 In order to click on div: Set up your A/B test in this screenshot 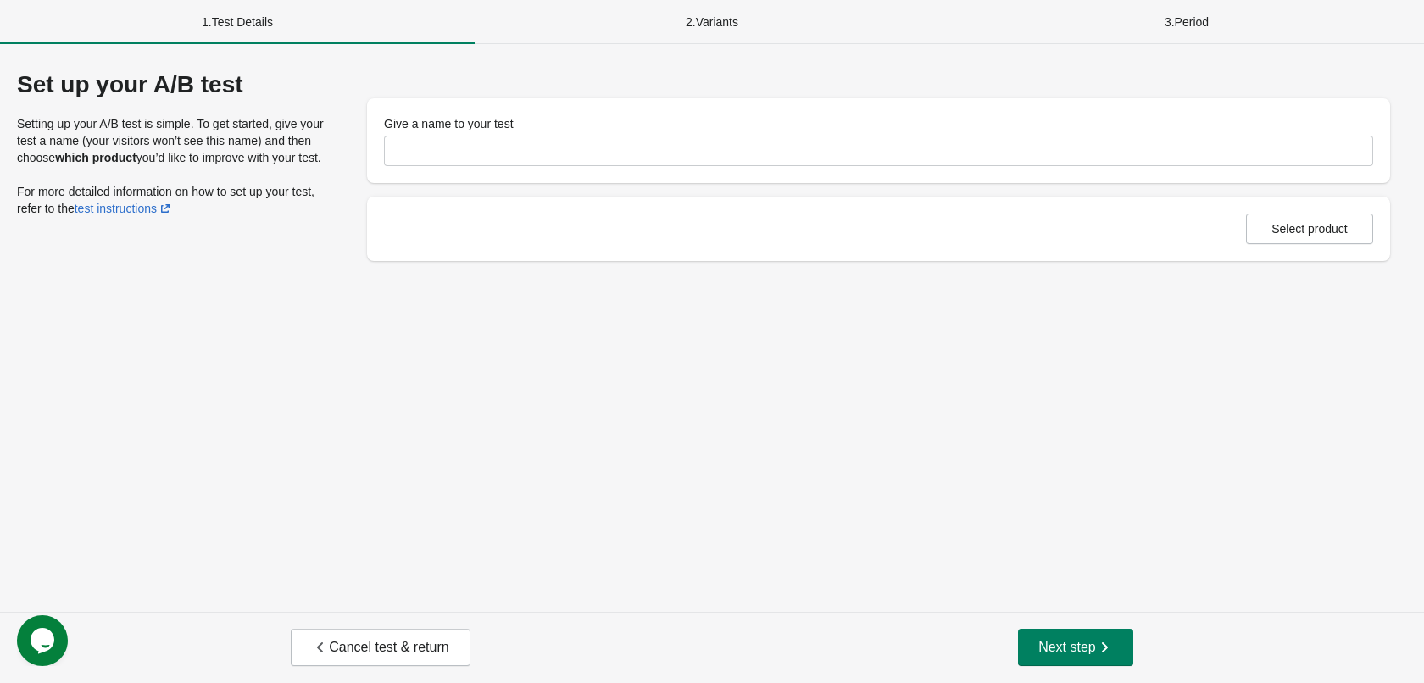, I will do `click(175, 85)`.